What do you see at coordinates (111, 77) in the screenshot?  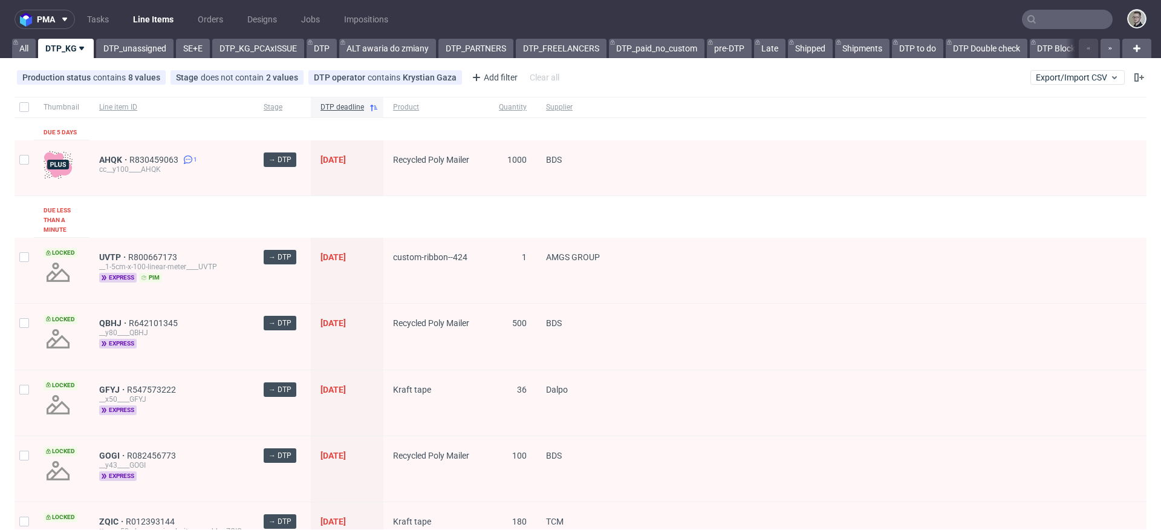 I see `span: contains` at bounding box center [111, 77].